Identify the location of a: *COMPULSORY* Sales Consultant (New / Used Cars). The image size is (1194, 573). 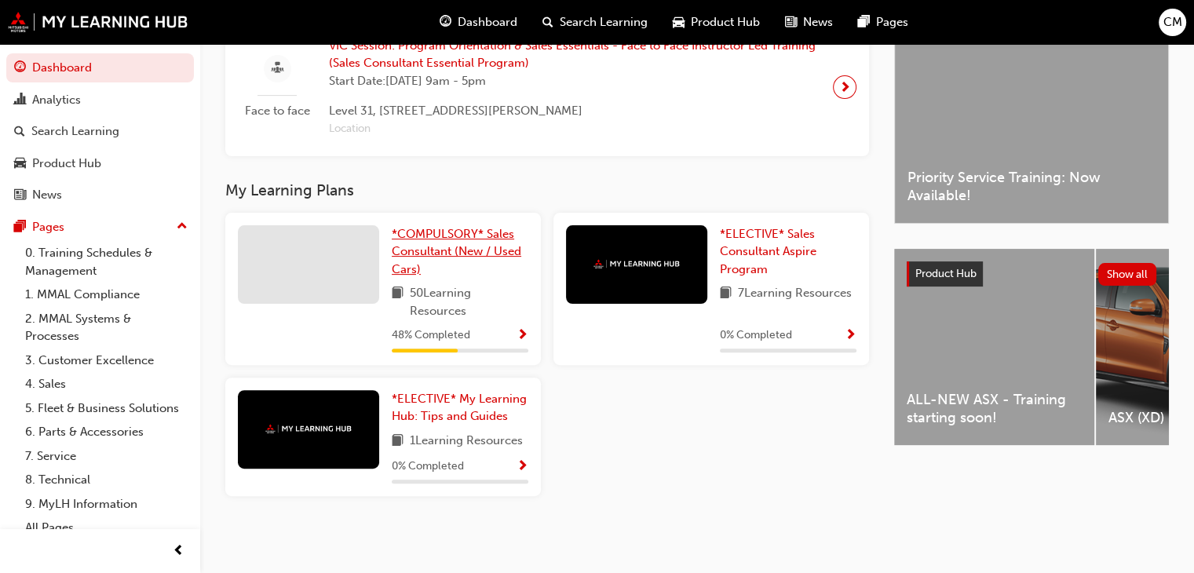
(460, 252).